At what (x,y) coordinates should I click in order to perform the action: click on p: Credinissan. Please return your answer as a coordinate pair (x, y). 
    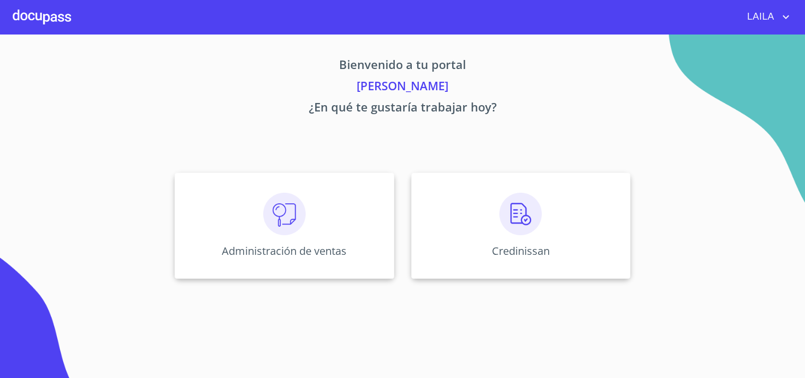
    Looking at the image, I should click on (520, 250).